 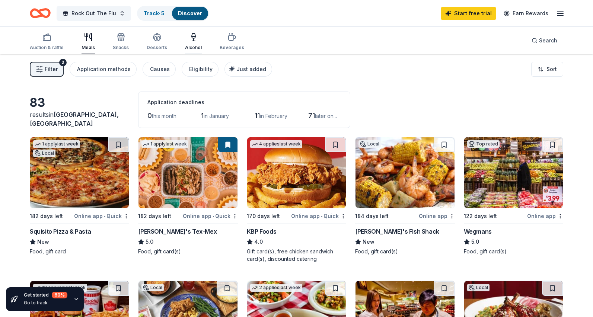 What do you see at coordinates (262, 232) in the screenshot?
I see `div: KBP Foods` at bounding box center [262, 232].